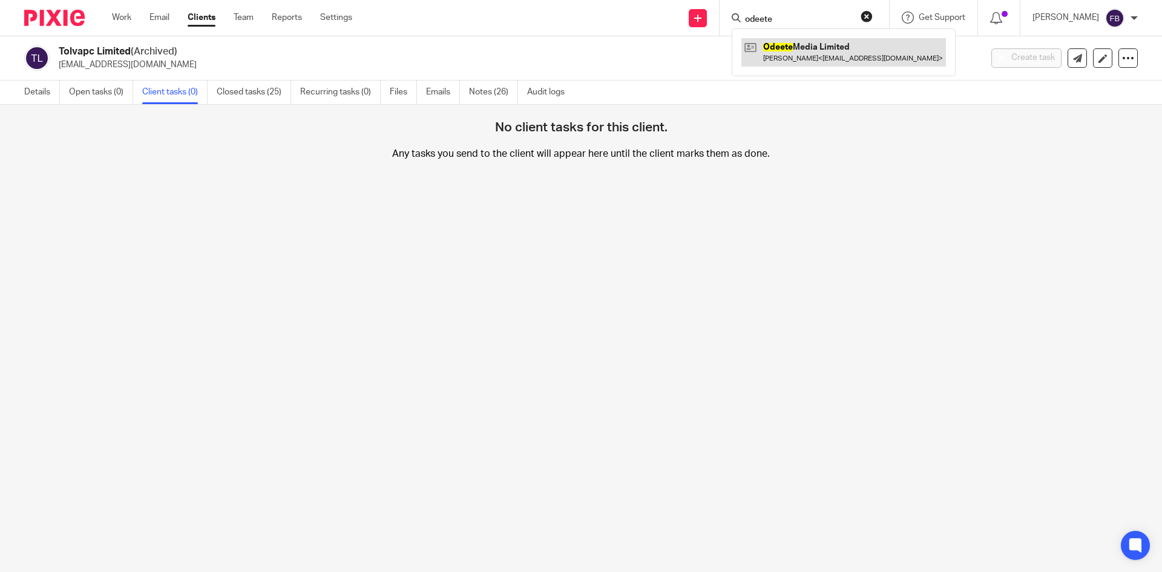 This screenshot has width=1162, height=572. I want to click on a: Reports, so click(287, 18).